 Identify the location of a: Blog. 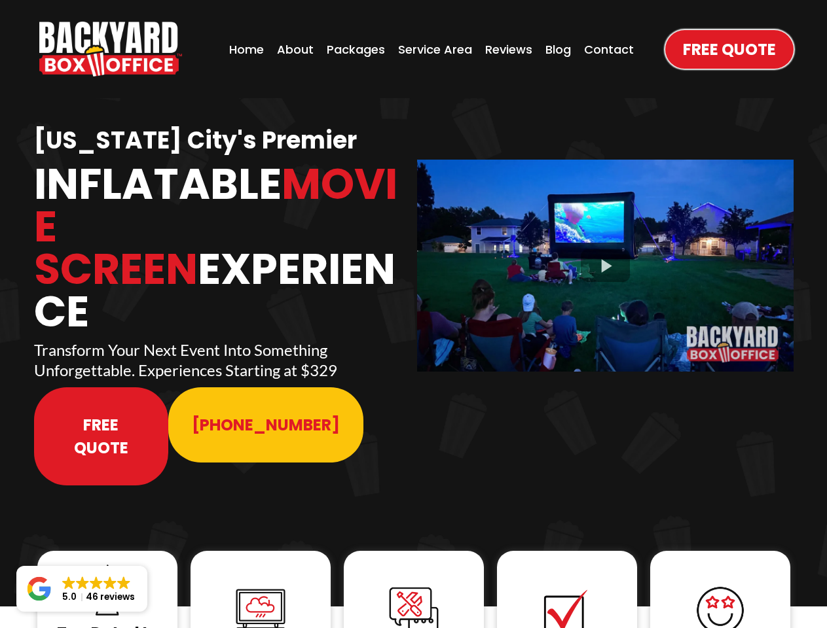
(558, 49).